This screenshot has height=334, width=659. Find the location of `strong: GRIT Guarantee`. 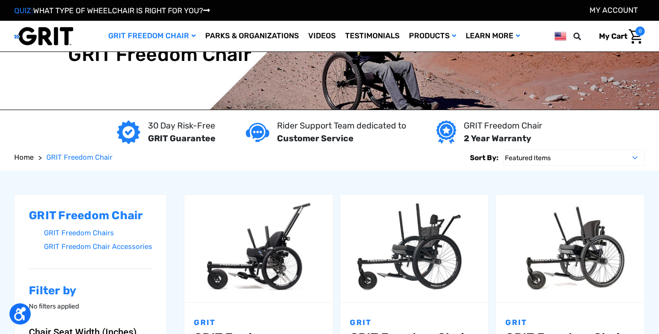

strong: GRIT Guarantee is located at coordinates (182, 139).